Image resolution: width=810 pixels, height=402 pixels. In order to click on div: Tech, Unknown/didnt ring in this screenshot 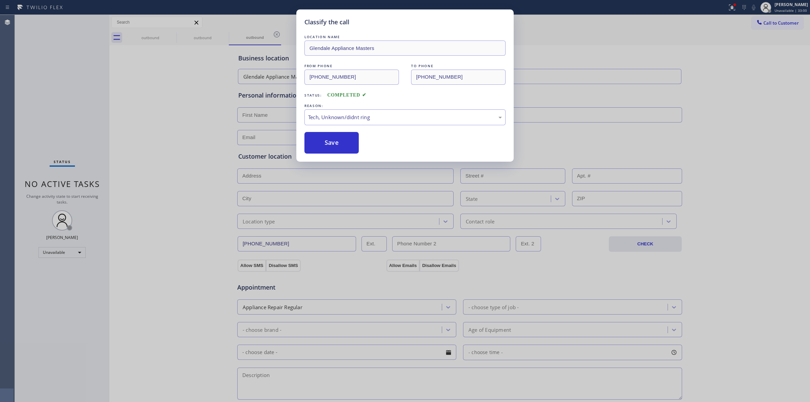, I will do `click(405, 117)`.